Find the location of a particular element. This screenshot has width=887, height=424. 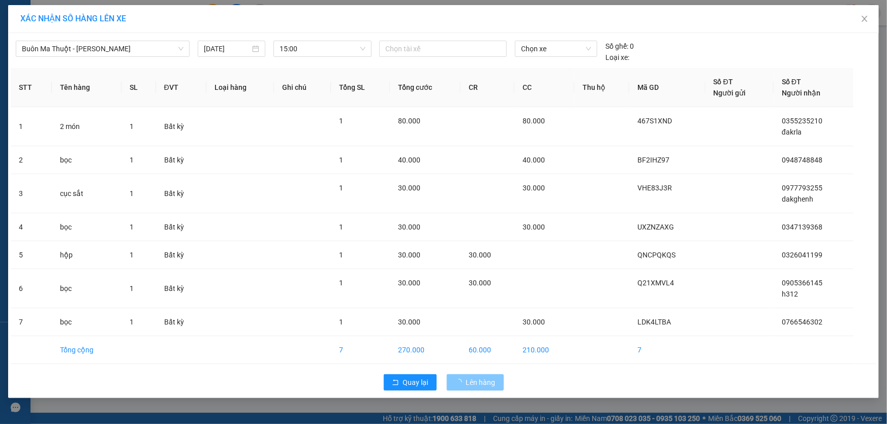

th: ĐVT is located at coordinates (181, 87).